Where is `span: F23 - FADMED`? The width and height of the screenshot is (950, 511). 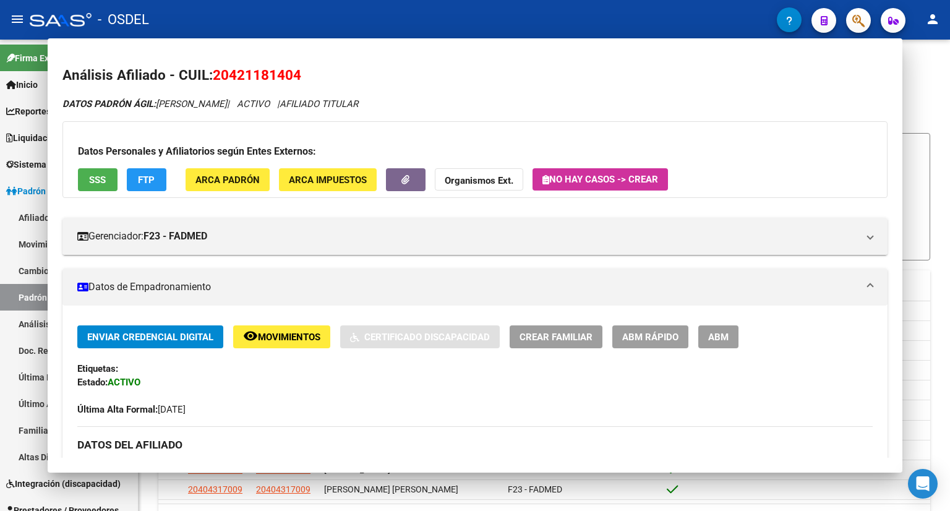
span: F23 - FADMED is located at coordinates (535, 489).